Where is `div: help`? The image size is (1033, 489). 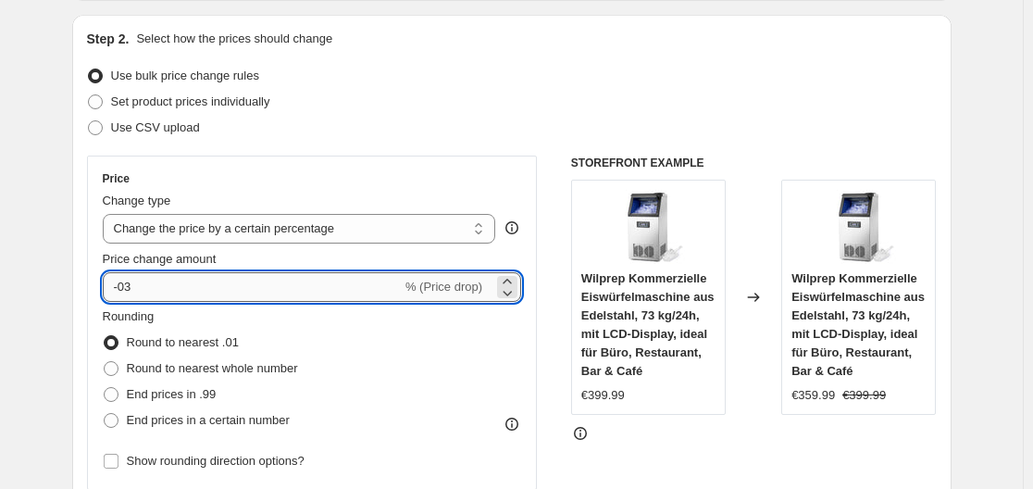
div: help is located at coordinates (512, 228).